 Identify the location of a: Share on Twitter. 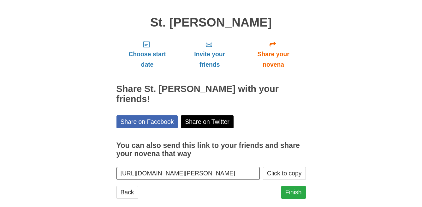
(207, 122).